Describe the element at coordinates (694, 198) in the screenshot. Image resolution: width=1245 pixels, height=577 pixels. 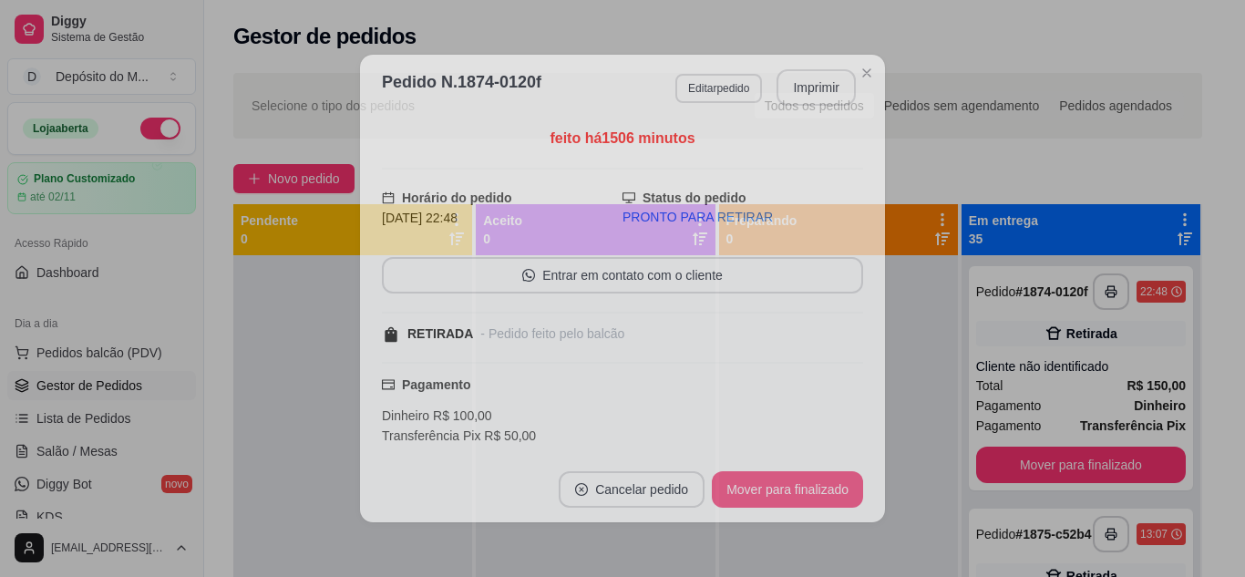
I see `strong: Status do pedido` at that location.